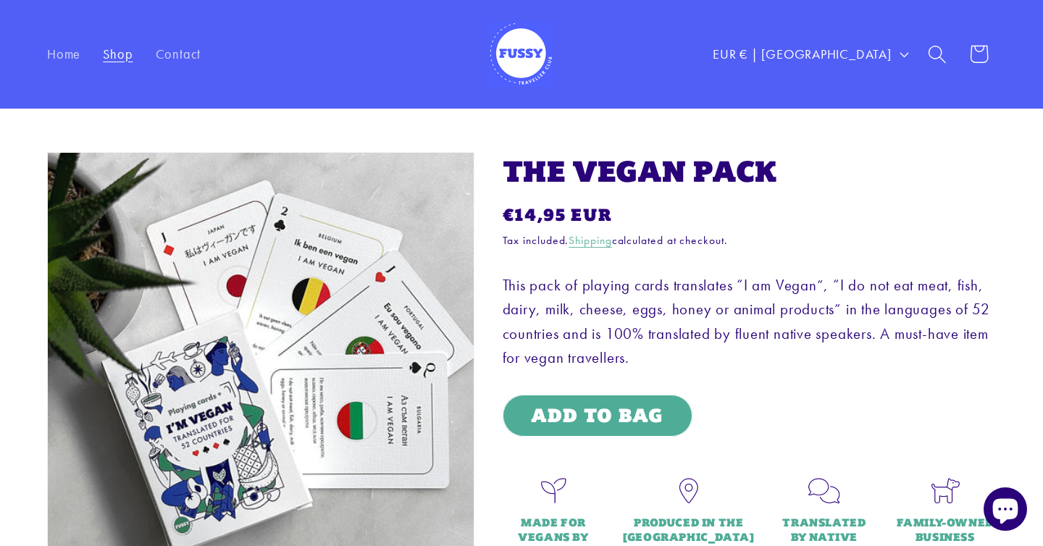 Image resolution: width=1043 pixels, height=546 pixels. Describe the element at coordinates (946, 491) in the screenshot. I see `img: dog_5e53caa5-9048-4a91-9176-77df1fb3cc7d.png` at that location.